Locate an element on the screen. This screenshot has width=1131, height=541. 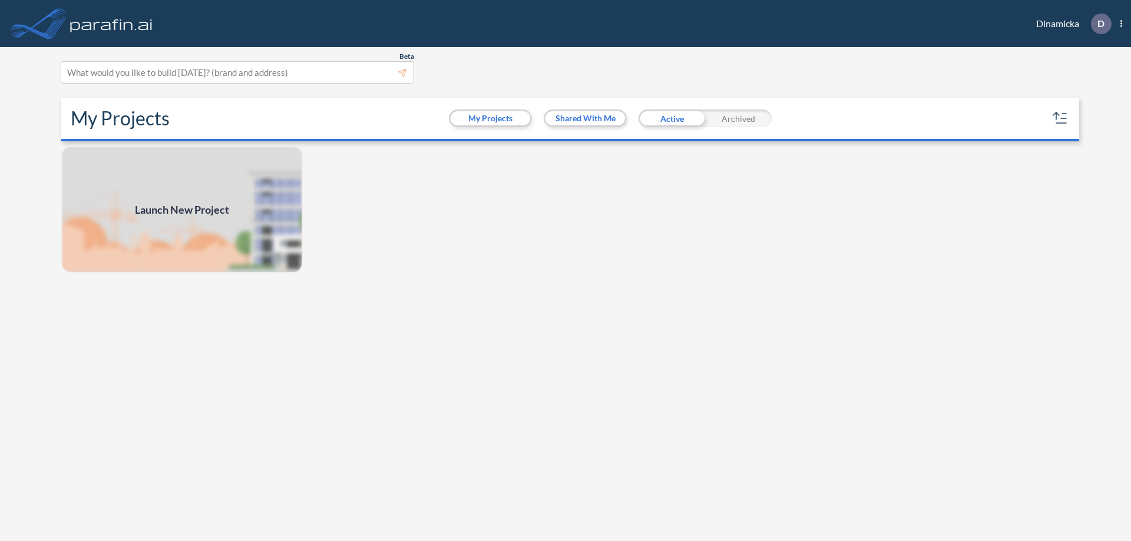
button: sort is located at coordinates (1060, 118).